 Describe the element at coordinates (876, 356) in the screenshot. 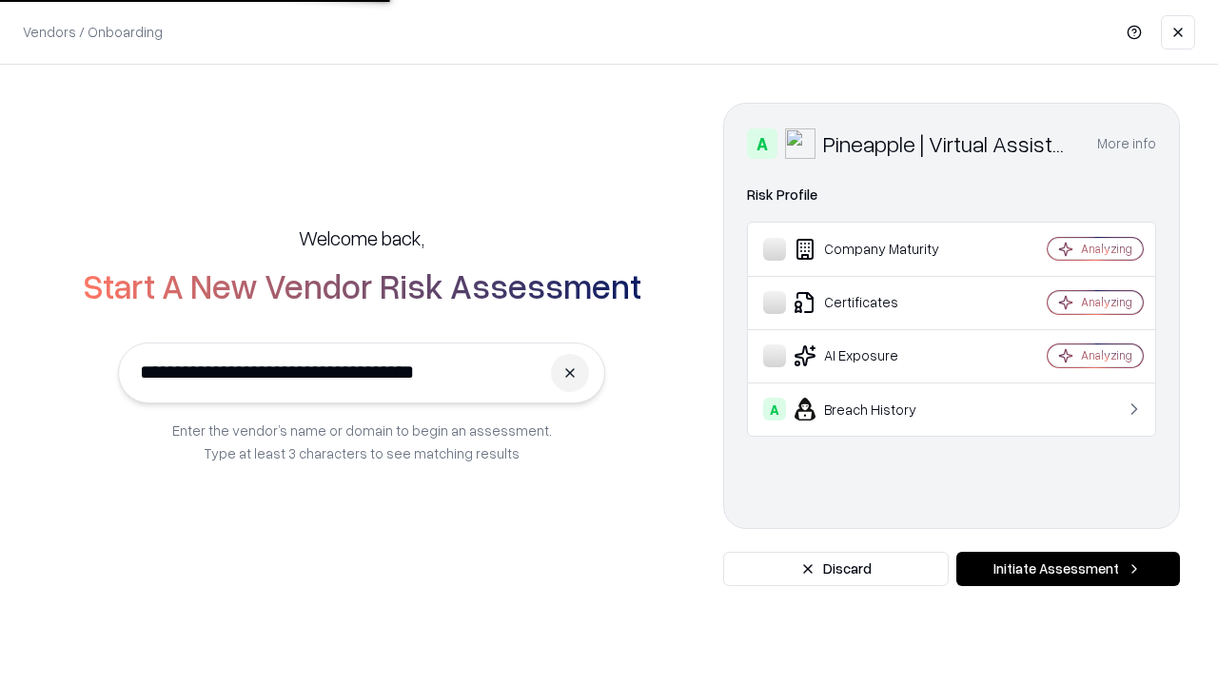

I see `div: AI Exposure` at that location.